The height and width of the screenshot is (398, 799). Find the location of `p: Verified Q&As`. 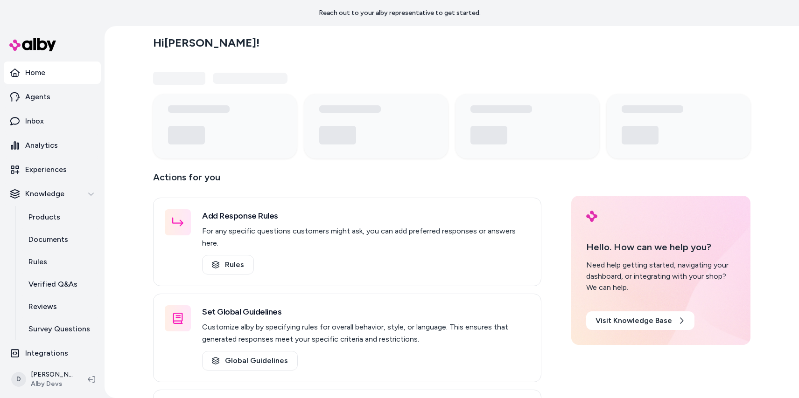

p: Verified Q&As is located at coordinates (53, 285).